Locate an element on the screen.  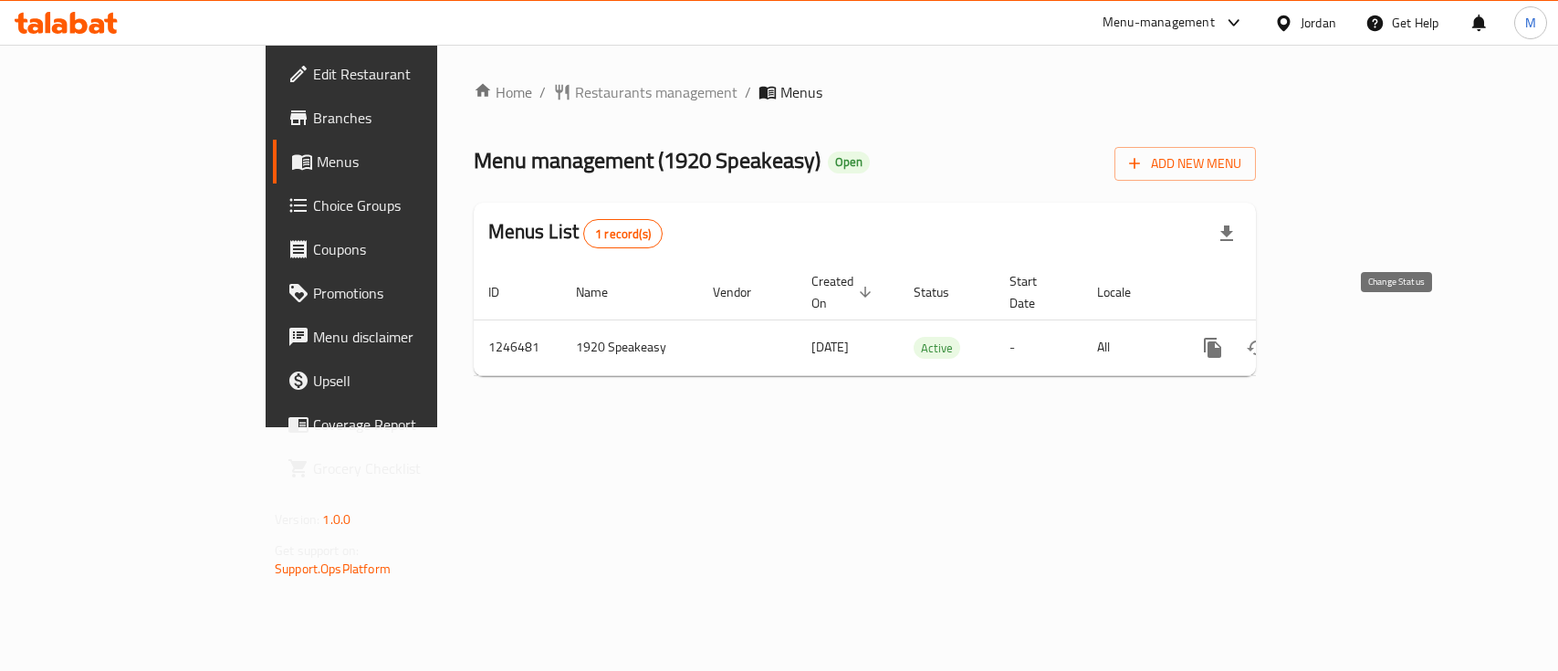
button: more is located at coordinates (1213, 348).